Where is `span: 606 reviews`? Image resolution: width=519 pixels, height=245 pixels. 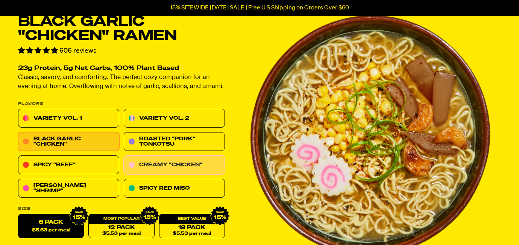 span: 606 reviews is located at coordinates (78, 51).